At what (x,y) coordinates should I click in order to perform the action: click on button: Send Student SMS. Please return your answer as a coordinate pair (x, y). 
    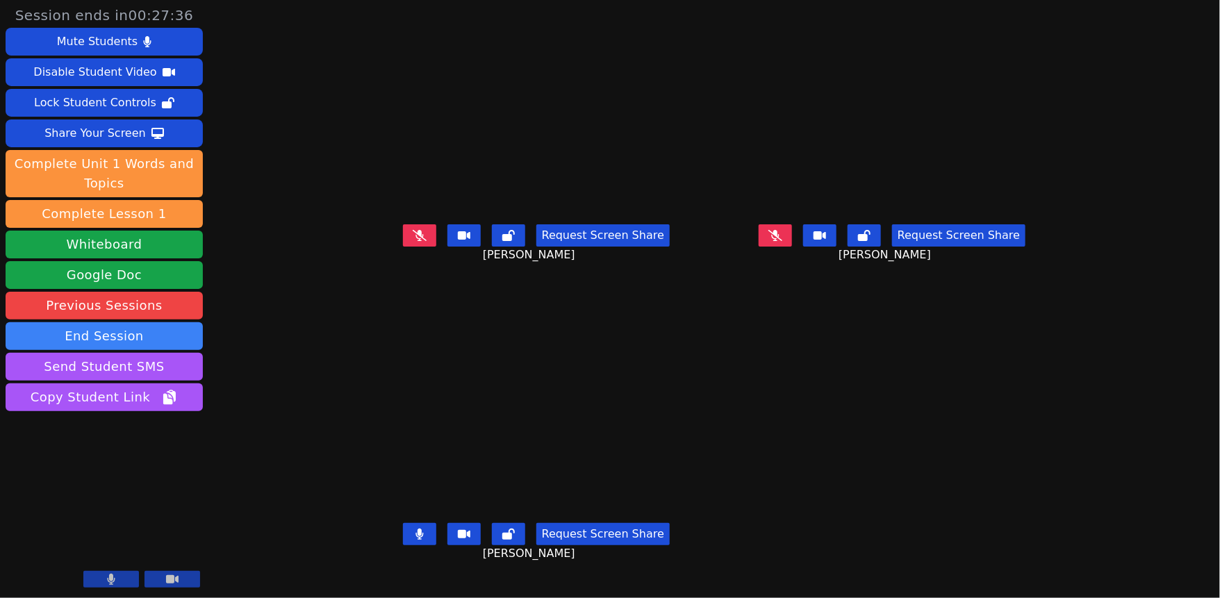
    Looking at the image, I should click on (104, 367).